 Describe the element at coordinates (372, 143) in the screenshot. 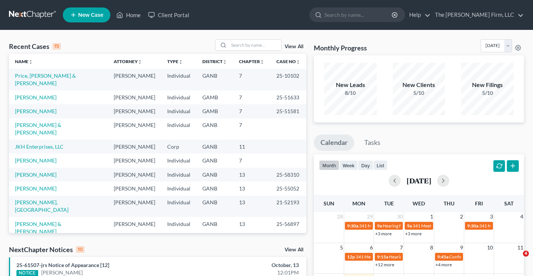

I see `a: Tasks` at that location.